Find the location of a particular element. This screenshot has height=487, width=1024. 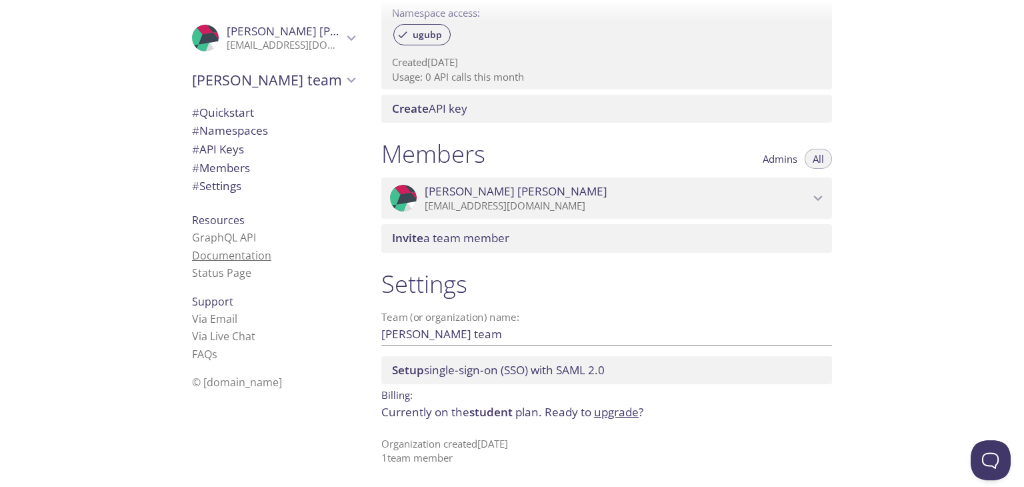

span: s is located at coordinates (215, 354).